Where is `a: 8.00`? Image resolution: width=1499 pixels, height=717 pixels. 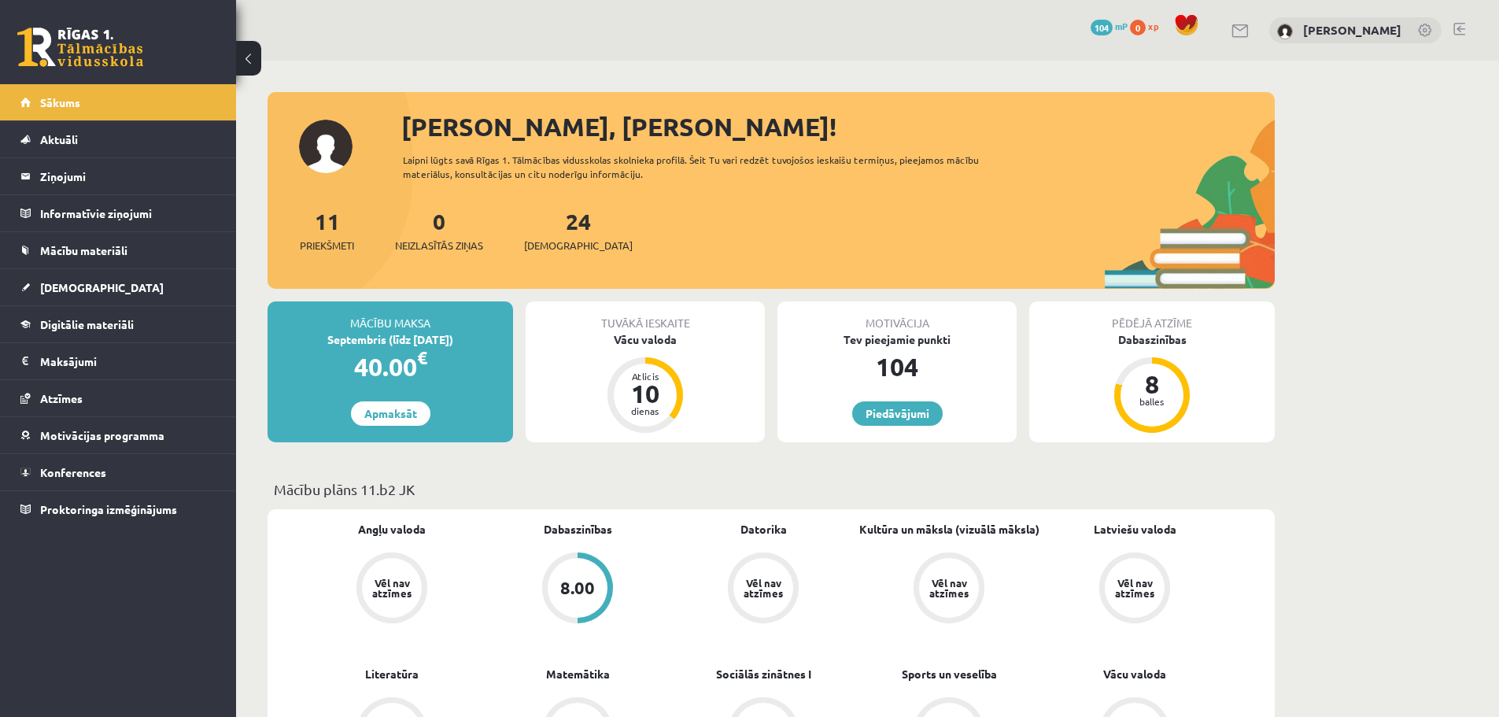 a: 8.00 is located at coordinates (578, 589).